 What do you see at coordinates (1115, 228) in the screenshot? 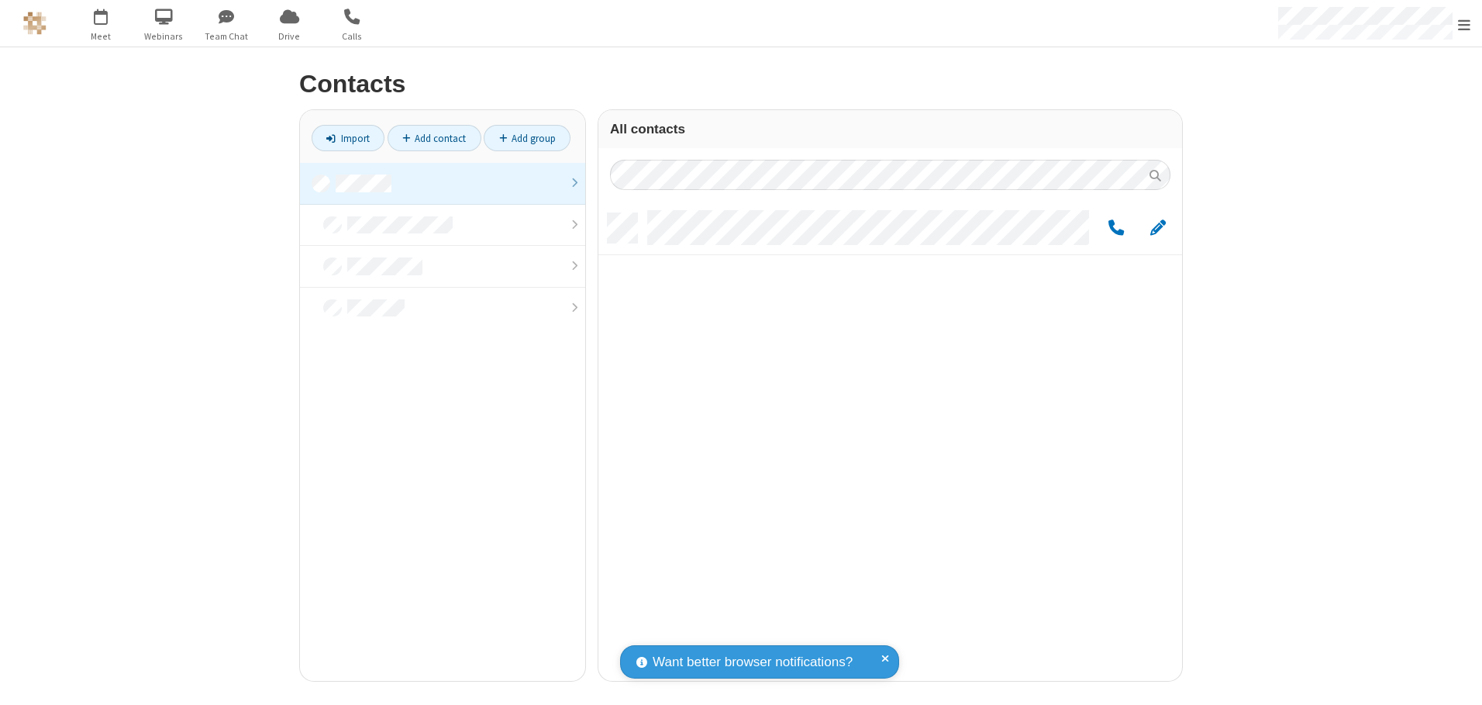
I see `button: Call by phone` at bounding box center [1115, 228].